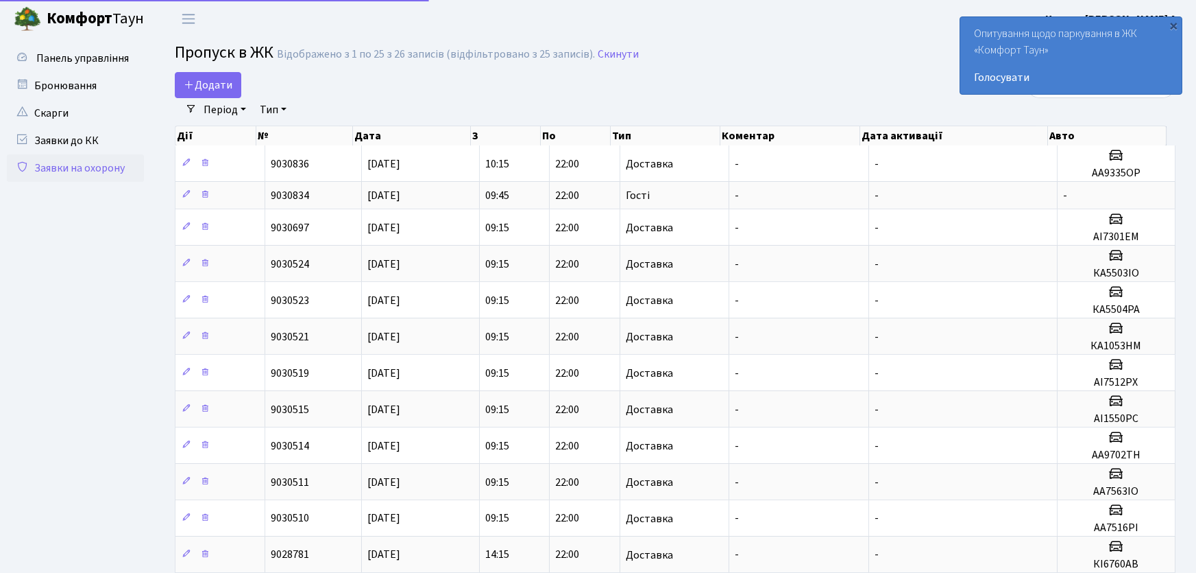  Describe the element at coordinates (1116, 309) in the screenshot. I see `h5: КА5504РА` at that location.